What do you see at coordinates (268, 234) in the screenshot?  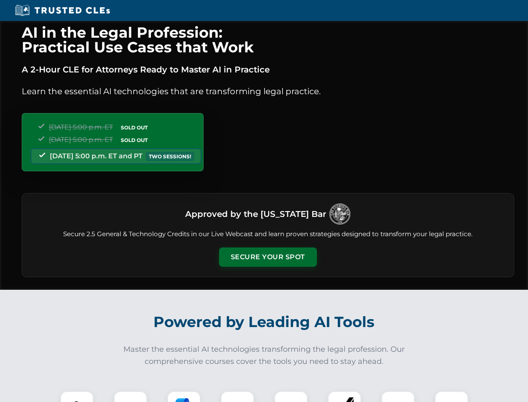 I see `p: Secure 2.5 General & Technology Credits in our Live Webcast and learn proven strategies designed ...` at bounding box center [268, 234].